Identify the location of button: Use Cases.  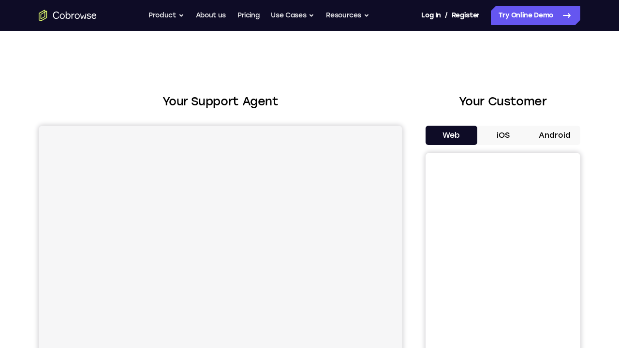
(293, 15).